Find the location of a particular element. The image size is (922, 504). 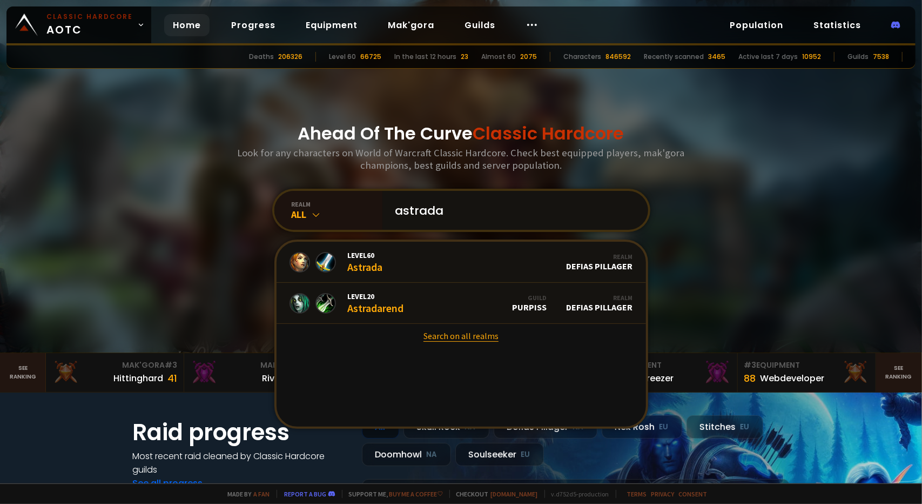

a: Buy me a coffee is located at coordinates (416, 493).